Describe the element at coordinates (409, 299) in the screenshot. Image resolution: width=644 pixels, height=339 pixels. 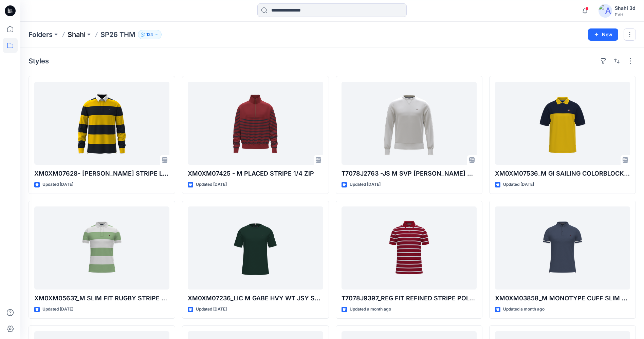
I see `p: T7078J9397_REG FIT REFINED STRIPE POLO_FIT_V01` at that location.